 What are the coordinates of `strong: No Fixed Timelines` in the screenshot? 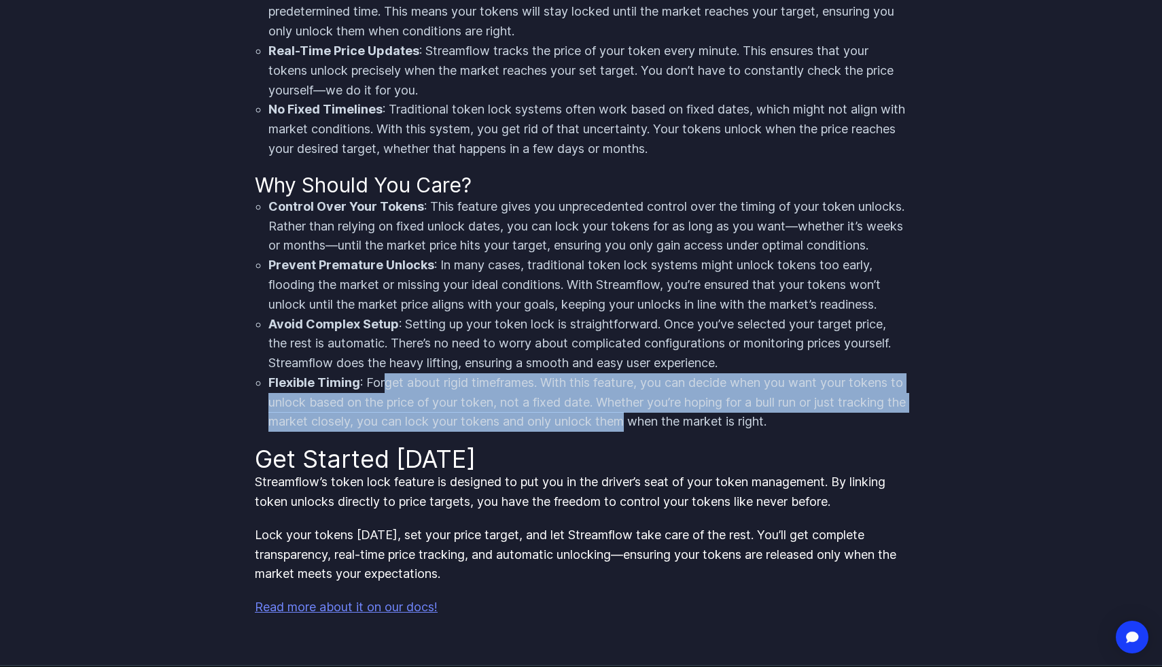 It's located at (326, 109).